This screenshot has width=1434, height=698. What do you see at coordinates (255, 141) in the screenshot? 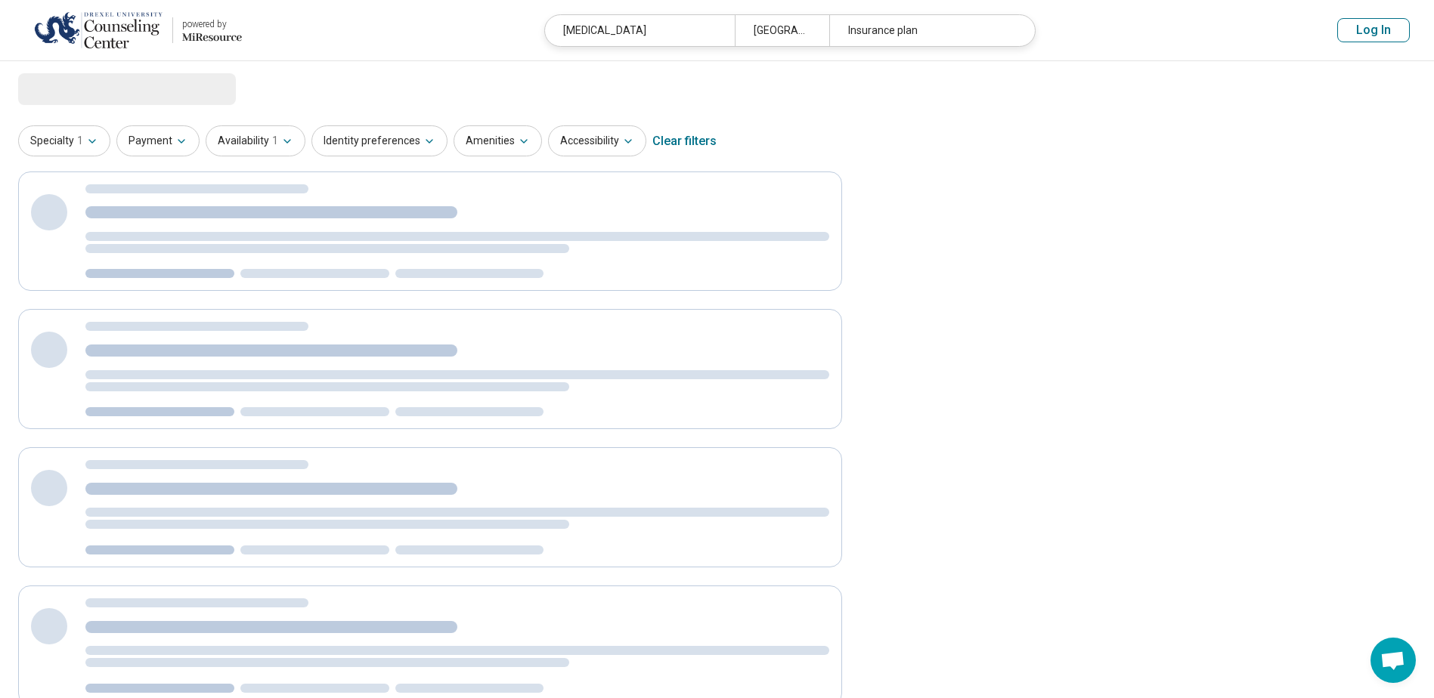
I see `button: Availability1` at bounding box center [255, 141].